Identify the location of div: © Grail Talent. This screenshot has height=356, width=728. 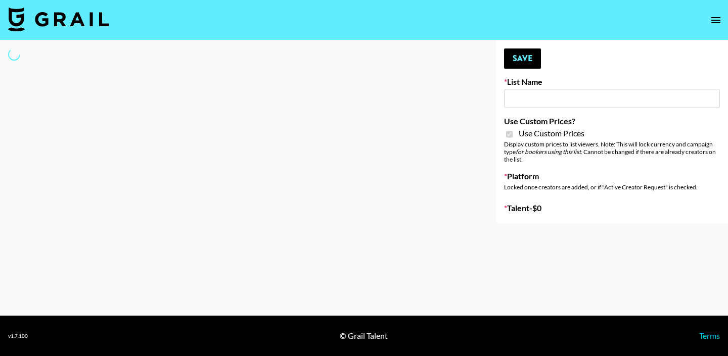
(363, 336).